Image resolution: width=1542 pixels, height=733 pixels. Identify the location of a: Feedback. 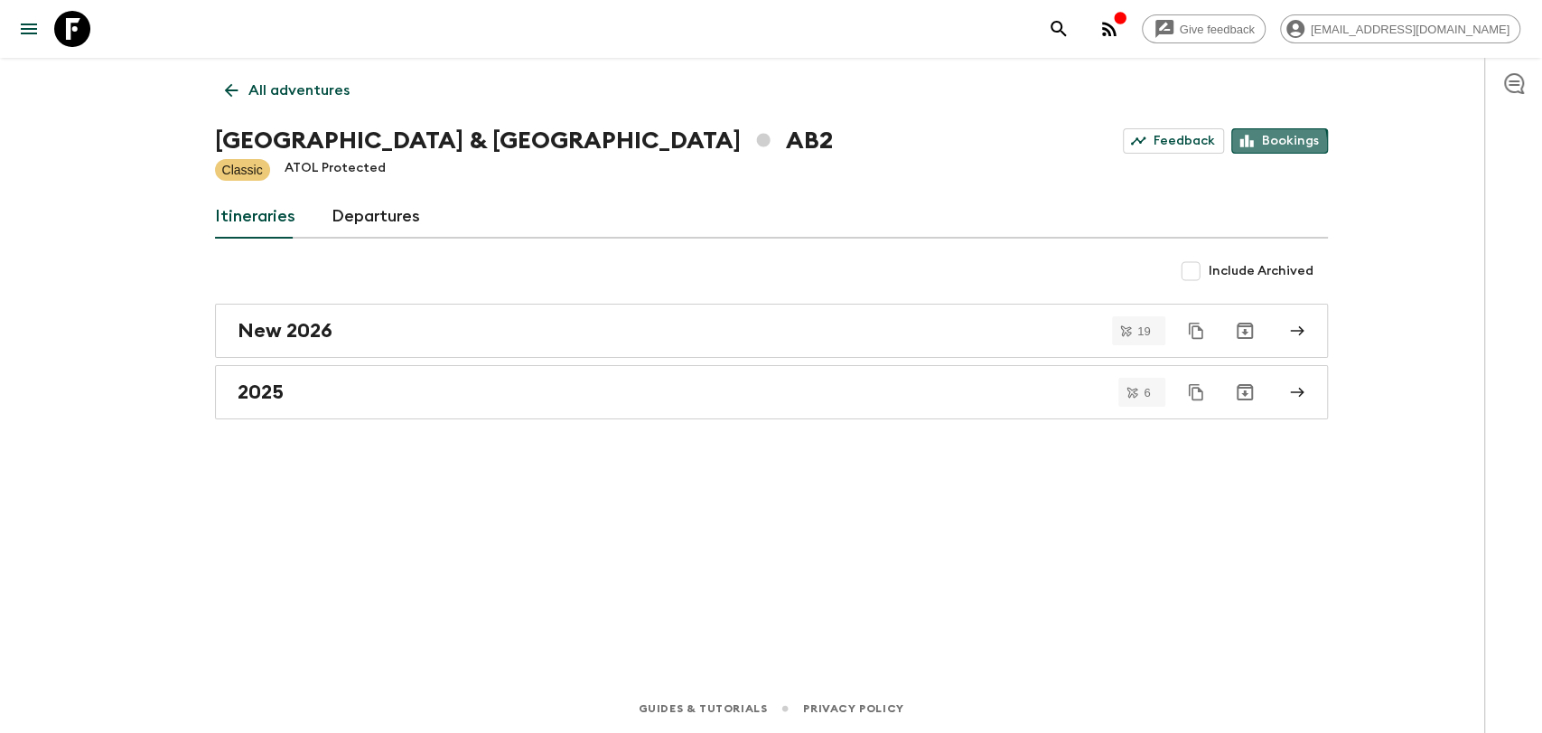
(1174, 141).